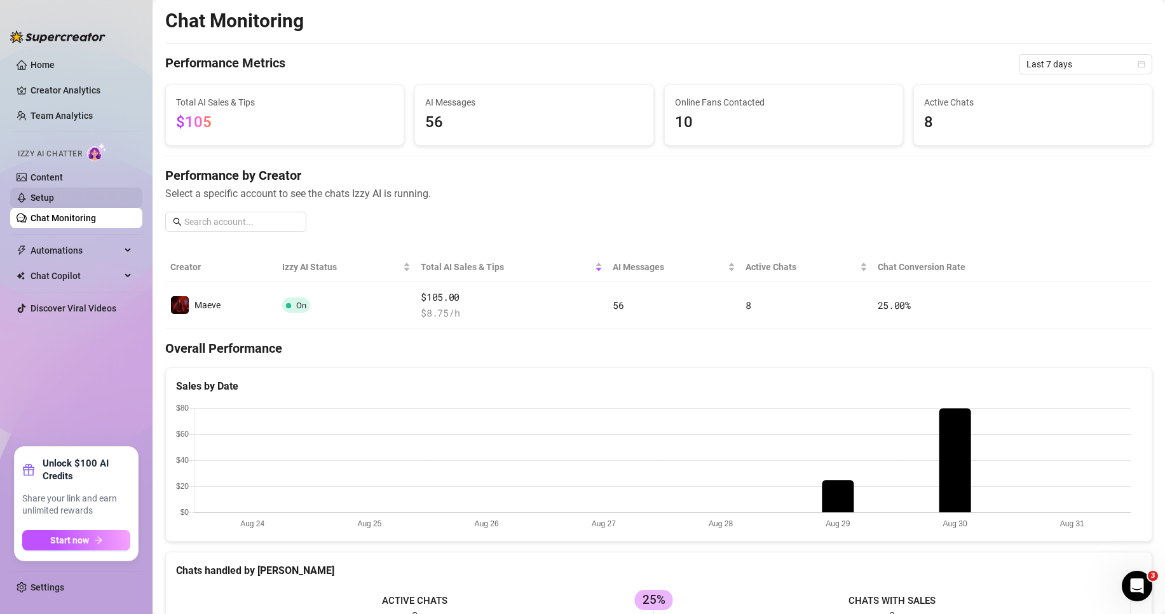  I want to click on span: Select a specific account to see the chats Izzy AI is running., so click(659, 193).